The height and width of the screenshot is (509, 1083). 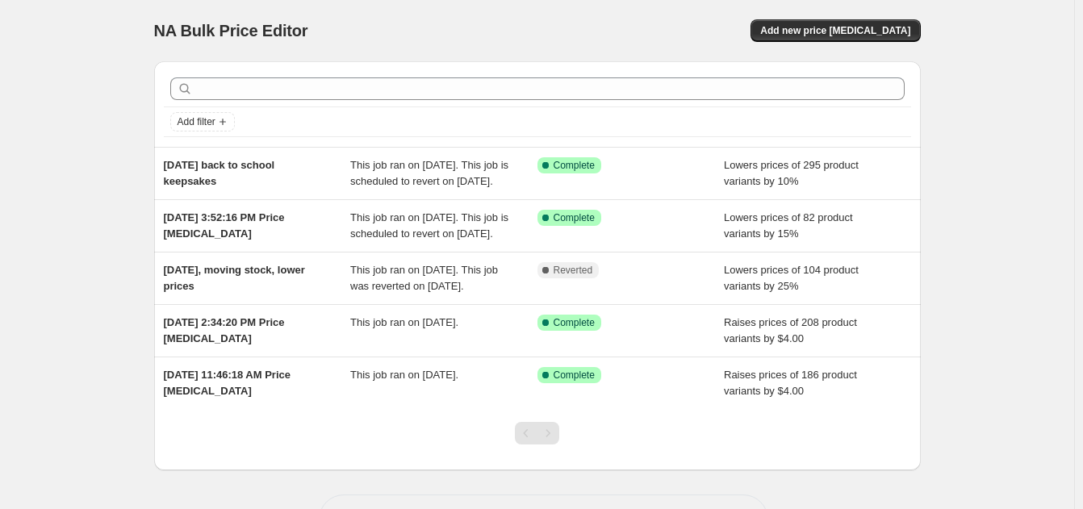 What do you see at coordinates (537, 433) in the screenshot?
I see `nav: Pagination` at bounding box center [537, 433].